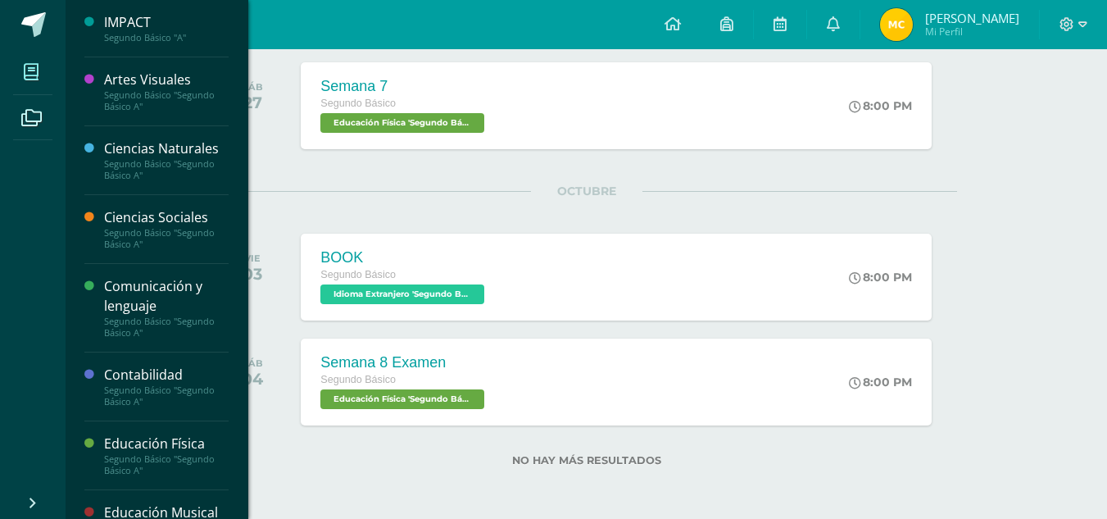 The width and height of the screenshot is (1107, 519). I want to click on div: Ciencias Sociales, so click(166, 217).